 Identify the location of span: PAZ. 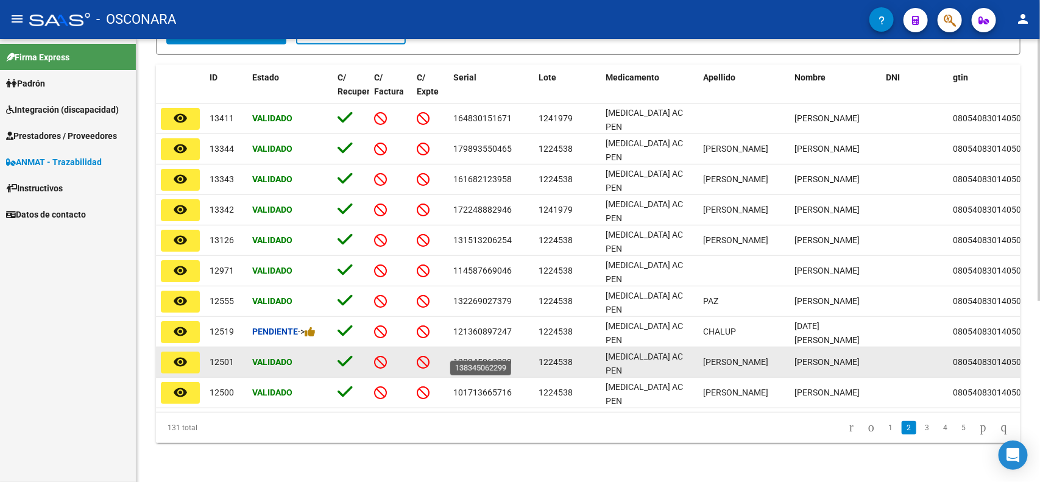
(710, 301).